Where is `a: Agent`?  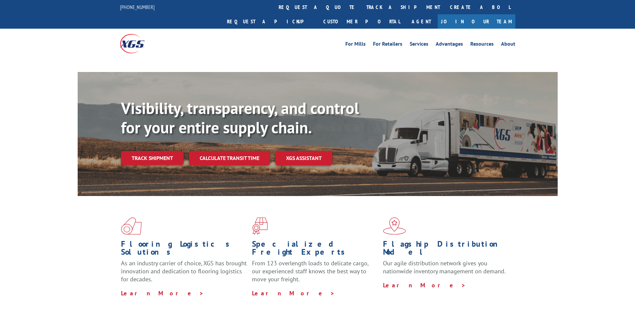 a: Agent is located at coordinates (422, 21).